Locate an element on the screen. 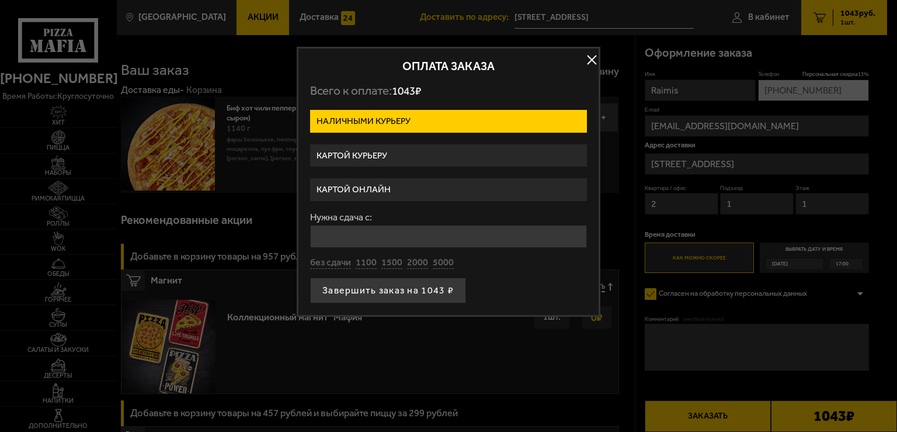 The image size is (897, 432). button: 1100 is located at coordinates (366, 263).